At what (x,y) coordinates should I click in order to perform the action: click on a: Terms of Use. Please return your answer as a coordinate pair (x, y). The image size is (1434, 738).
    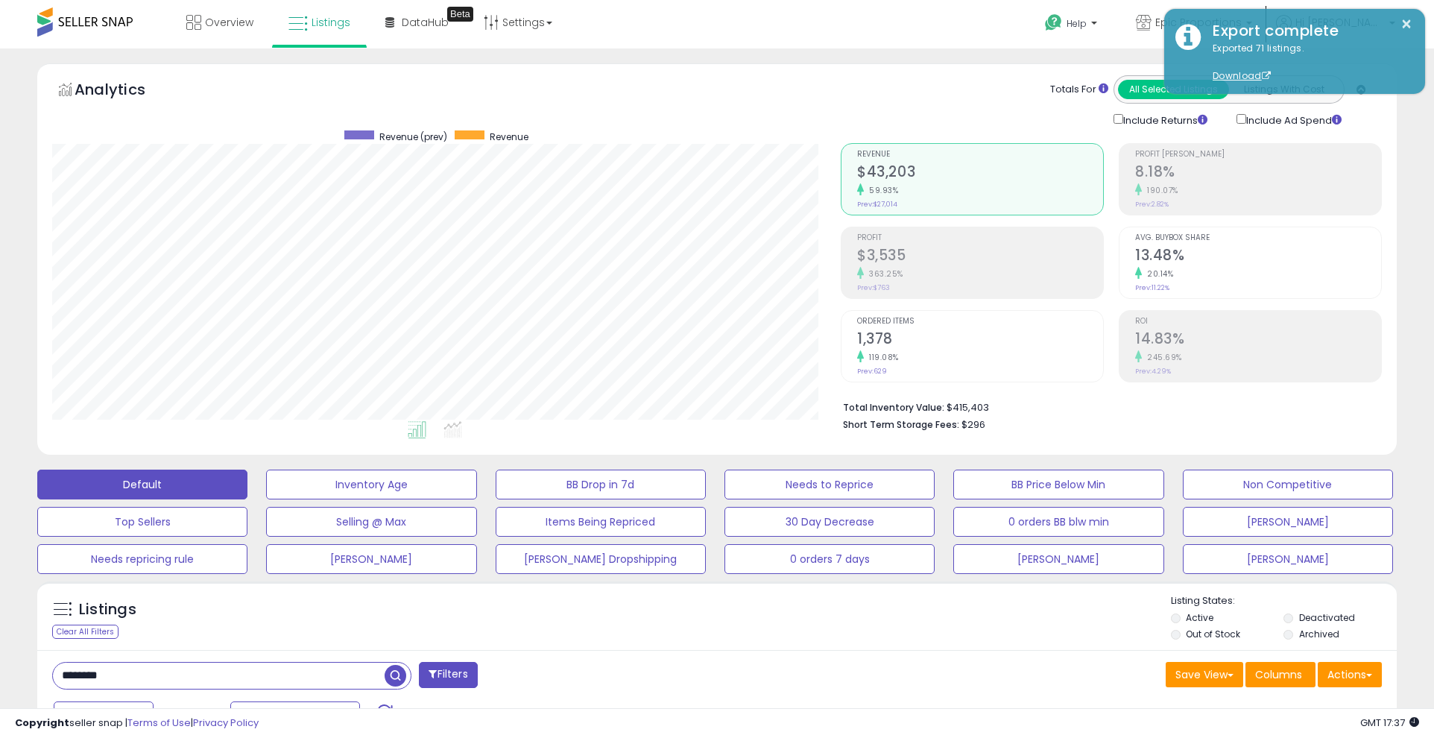
    Looking at the image, I should click on (159, 722).